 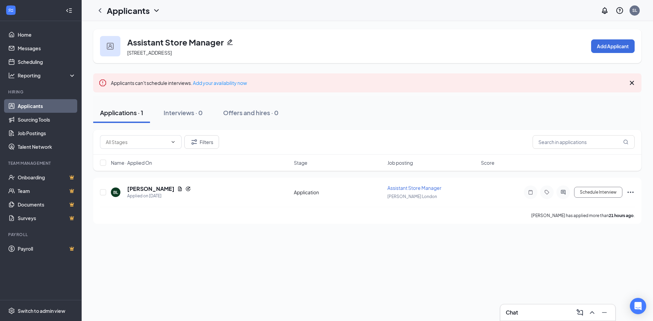 What do you see at coordinates (47, 218) in the screenshot?
I see `a: SurveysCrown` at bounding box center [47, 218].